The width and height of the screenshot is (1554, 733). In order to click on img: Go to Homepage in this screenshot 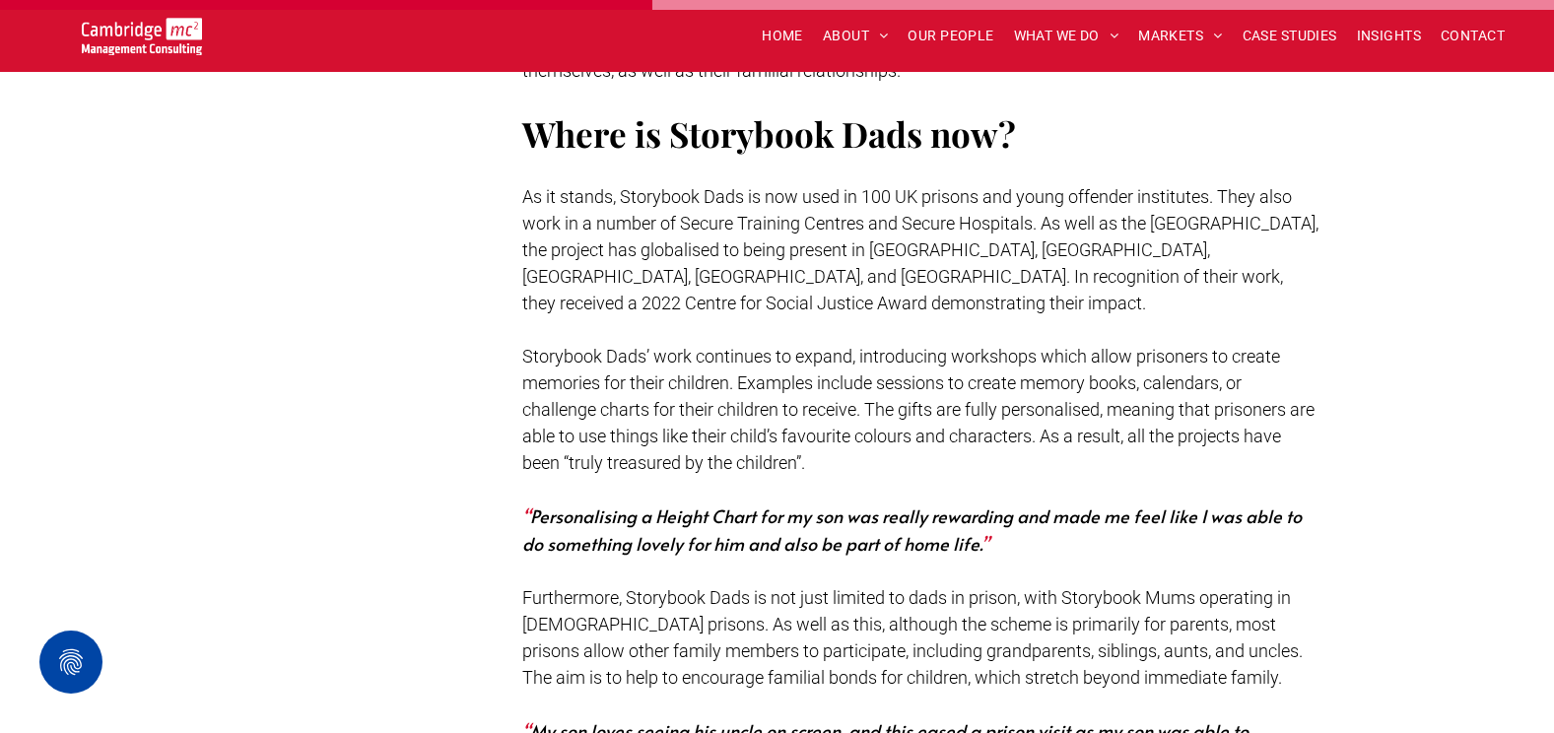, I will do `click(142, 36)`.